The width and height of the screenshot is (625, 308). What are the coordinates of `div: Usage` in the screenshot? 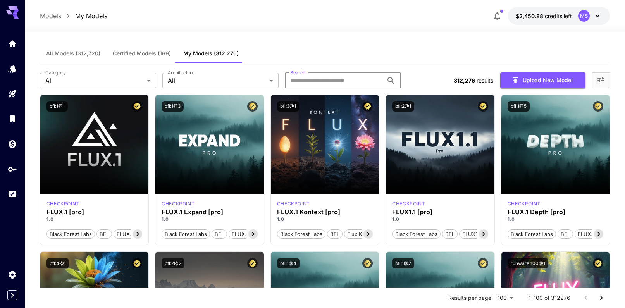 It's located at (12, 194).